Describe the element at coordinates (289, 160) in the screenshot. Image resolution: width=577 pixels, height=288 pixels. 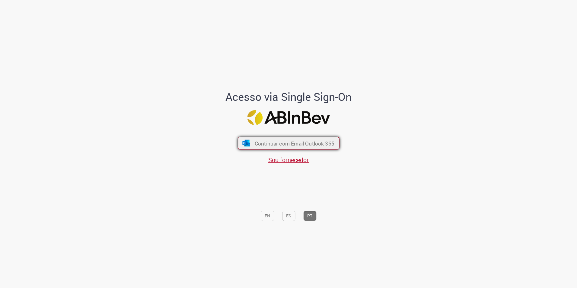
I see `a: Sou fornecedor` at that location.